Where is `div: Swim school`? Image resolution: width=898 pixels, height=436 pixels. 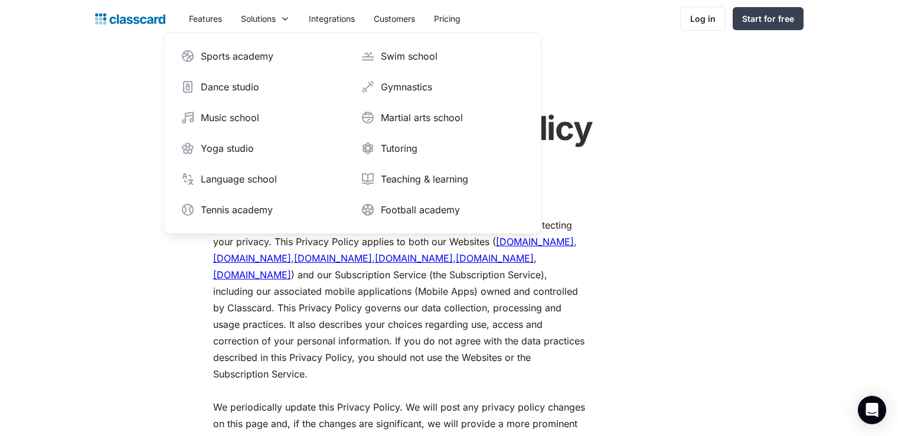
div: Swim school is located at coordinates (409, 56).